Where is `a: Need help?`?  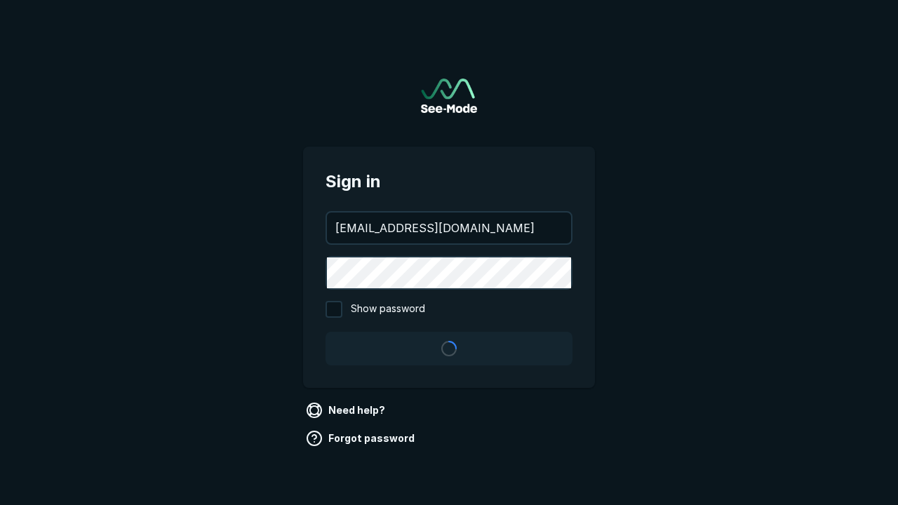 a: Need help? is located at coordinates (347, 410).